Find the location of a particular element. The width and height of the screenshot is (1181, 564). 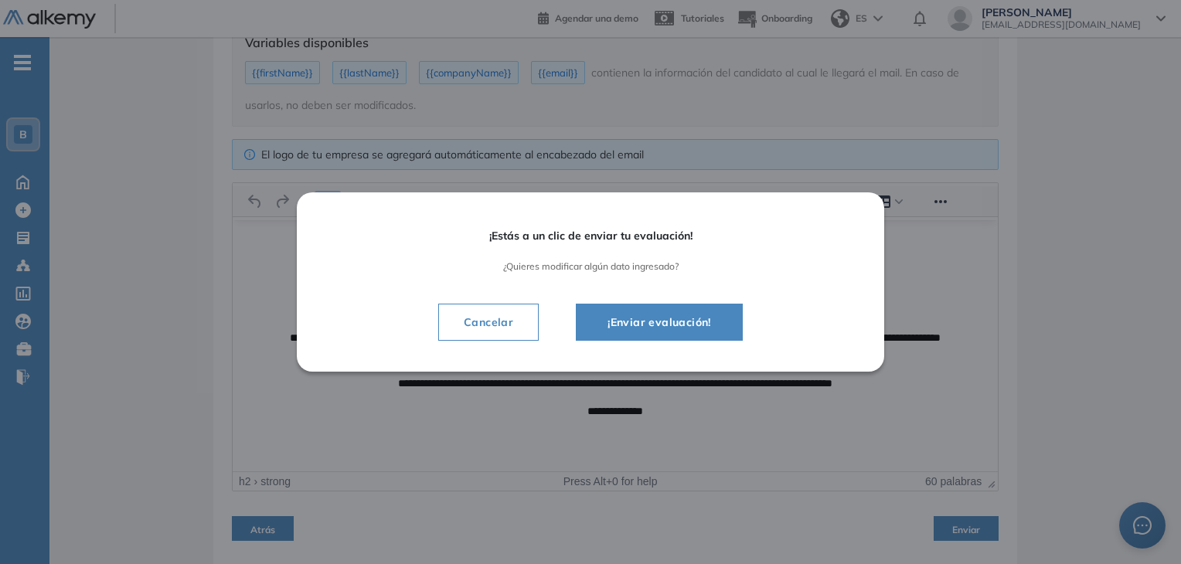

span: Cancelar is located at coordinates (488, 322).